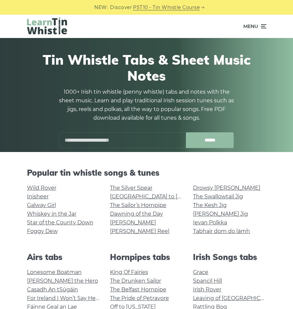 Image resolution: width=293 pixels, height=309 pixels. What do you see at coordinates (147, 173) in the screenshot?
I see `h2: Popular tin whistle songs & tunes` at bounding box center [147, 173].